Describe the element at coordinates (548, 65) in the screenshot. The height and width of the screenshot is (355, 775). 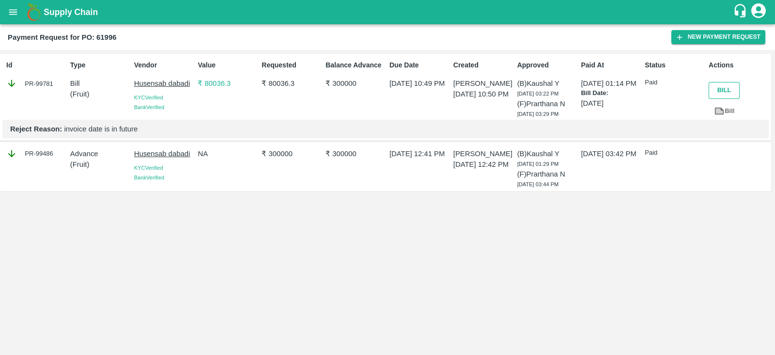
I see `p: Approved` at that location.